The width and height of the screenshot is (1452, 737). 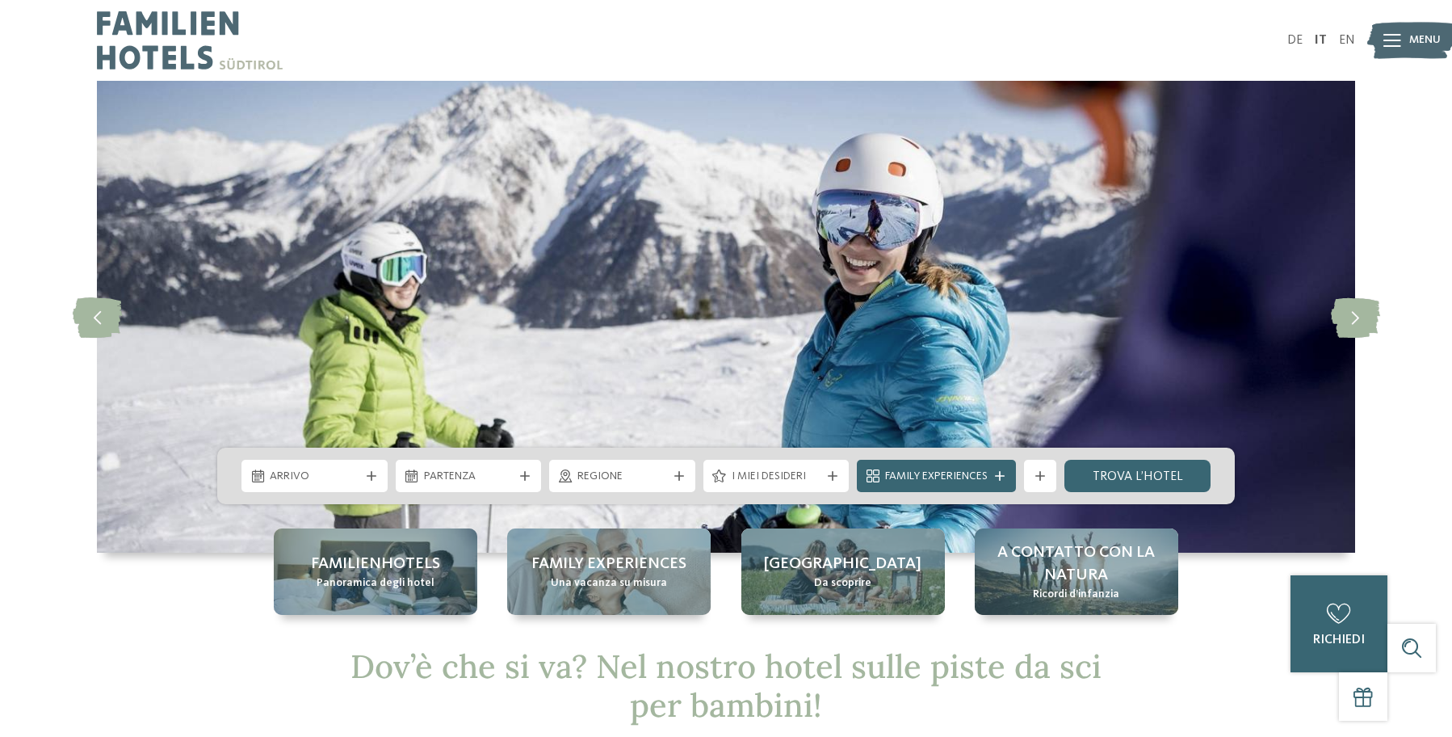 What do you see at coordinates (376, 571) in the screenshot?
I see `a: Hotel sulle piste da sci per bambini: divertimento senza confini Familienhotels Panoramica degli ...` at bounding box center [376, 571].